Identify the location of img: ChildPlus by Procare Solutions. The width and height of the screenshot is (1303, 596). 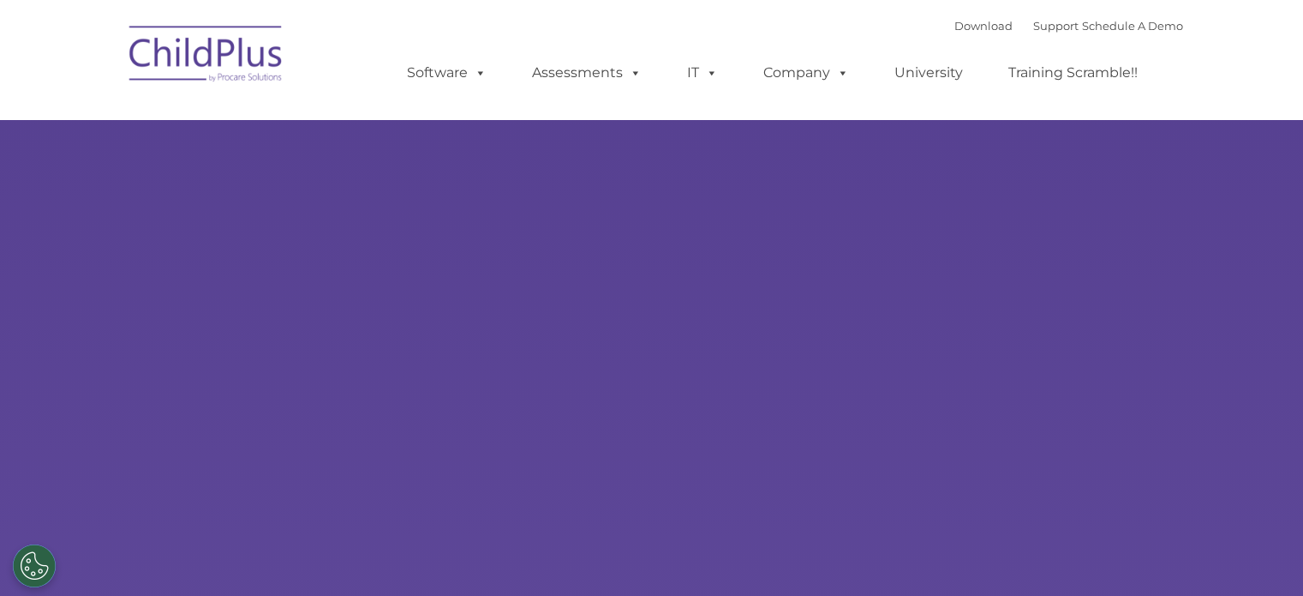
(207, 57).